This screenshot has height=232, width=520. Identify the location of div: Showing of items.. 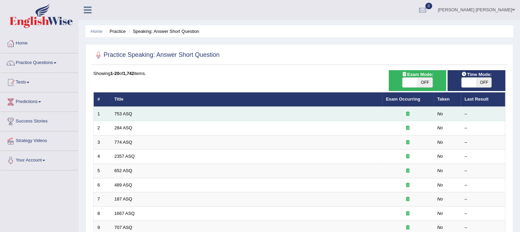
(299, 73).